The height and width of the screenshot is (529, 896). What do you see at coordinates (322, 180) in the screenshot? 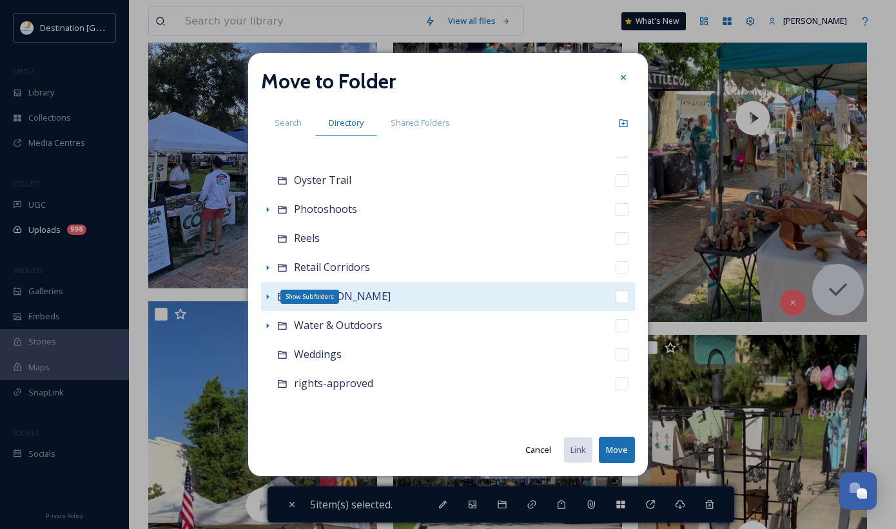
I see `span: Oyster Trail` at bounding box center [322, 180].